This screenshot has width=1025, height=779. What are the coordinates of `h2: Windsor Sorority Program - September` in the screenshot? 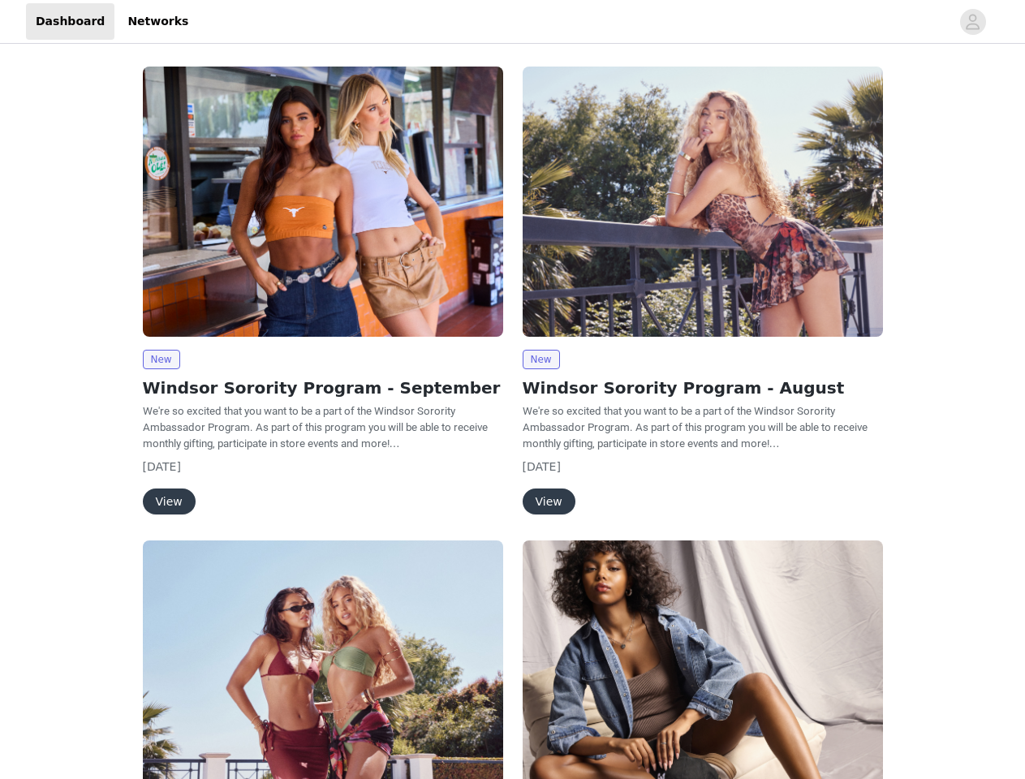 It's located at (323, 388).